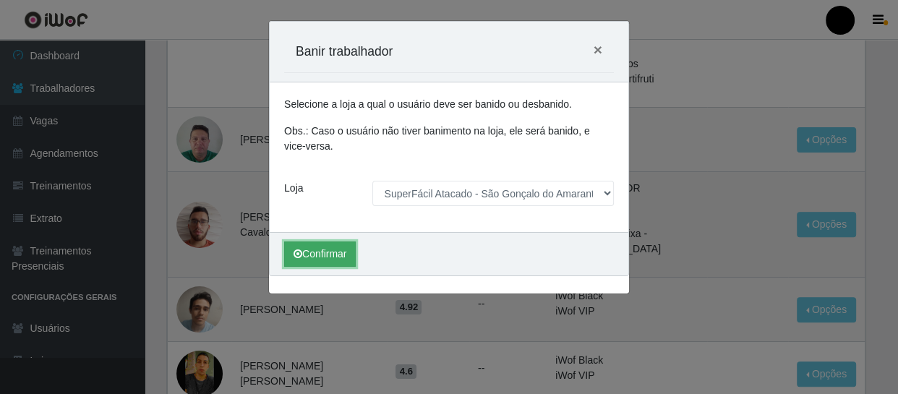 The height and width of the screenshot is (394, 898). Describe the element at coordinates (598, 49) in the screenshot. I see `button: Close` at that location.